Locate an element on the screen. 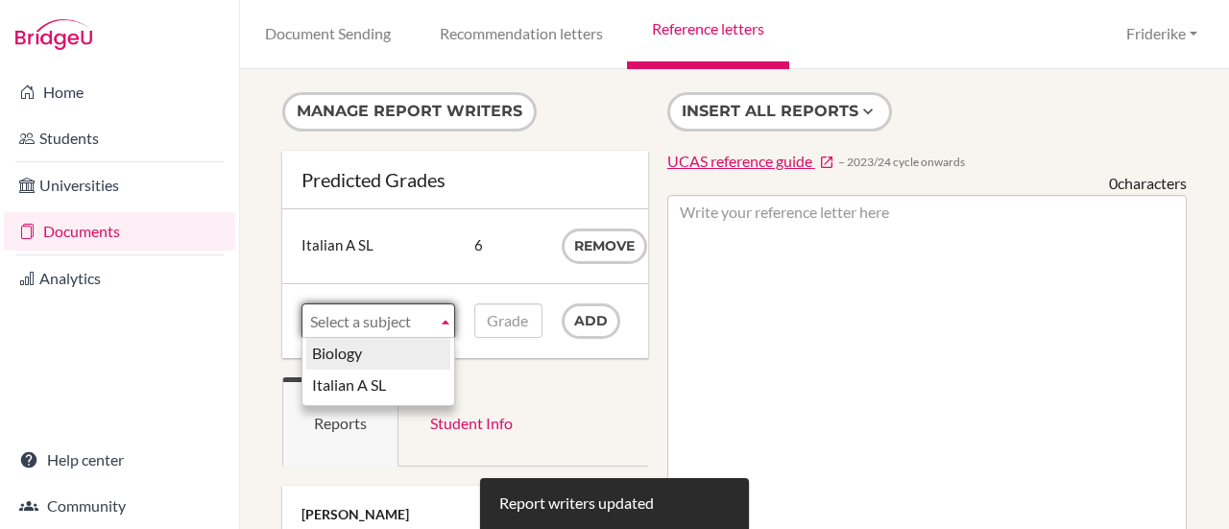  a: Students is located at coordinates (119, 138).